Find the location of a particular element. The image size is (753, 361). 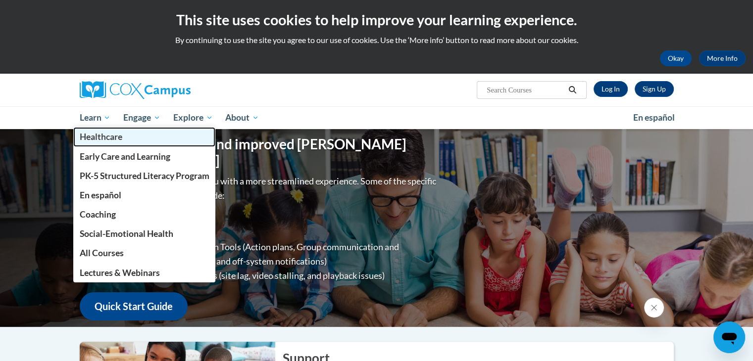

span: Explore is located at coordinates (193, 118).